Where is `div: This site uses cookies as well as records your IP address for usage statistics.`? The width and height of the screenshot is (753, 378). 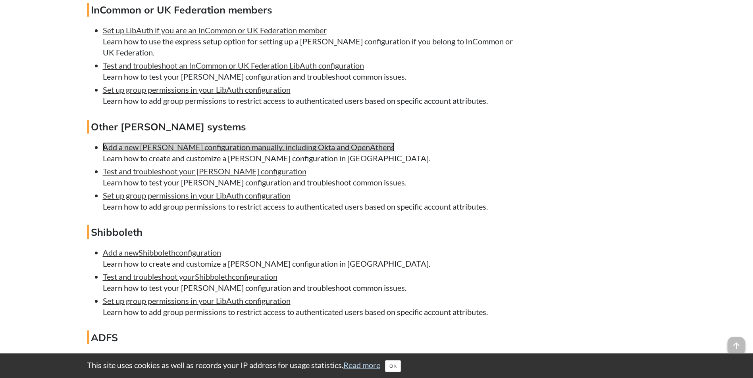 div: This site uses cookies as well as records your IP address for usage statistics. is located at coordinates (377, 366).